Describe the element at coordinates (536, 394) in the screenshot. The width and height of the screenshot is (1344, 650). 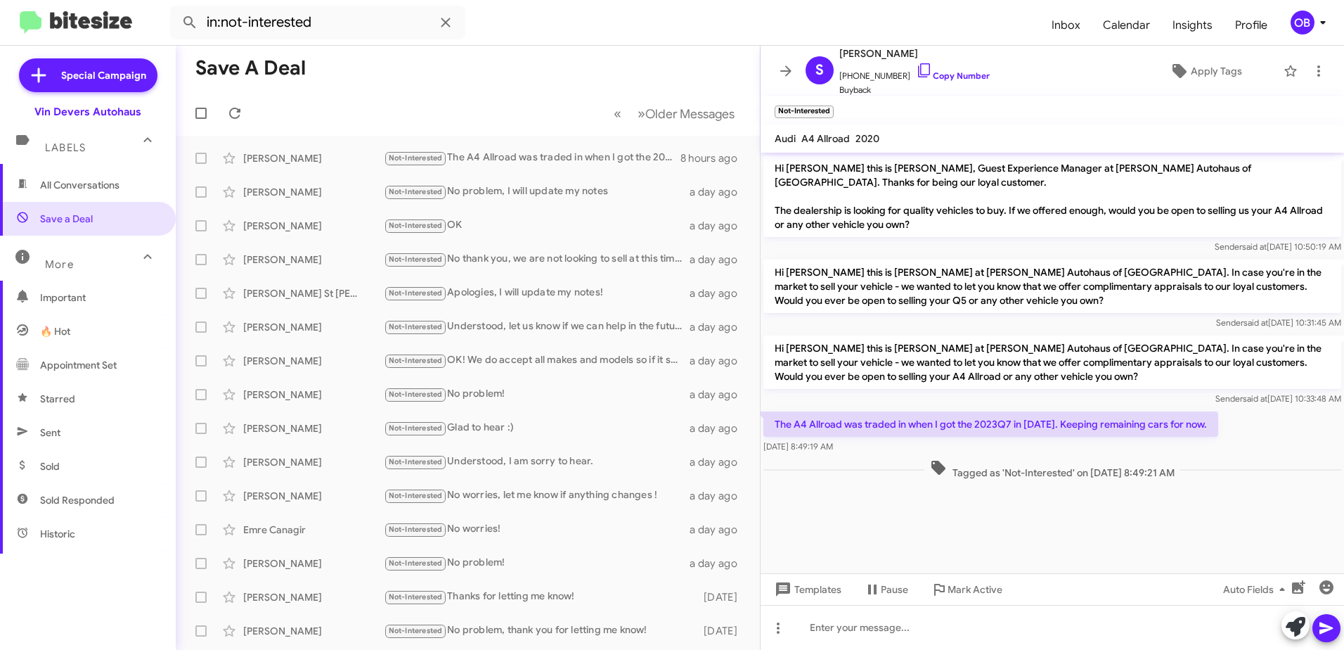
I see `div: No problem!` at that location.